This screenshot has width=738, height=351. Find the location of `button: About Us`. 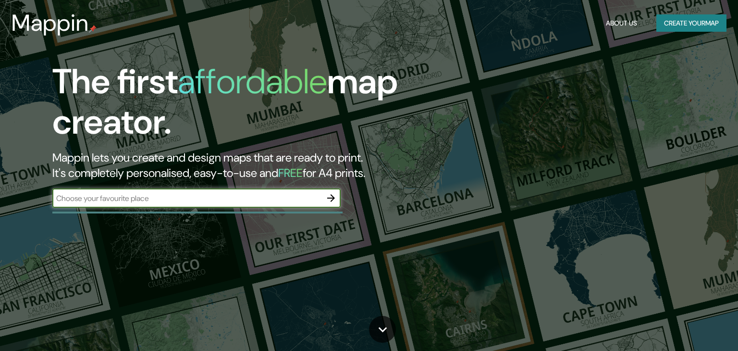

button: About Us is located at coordinates (621, 23).